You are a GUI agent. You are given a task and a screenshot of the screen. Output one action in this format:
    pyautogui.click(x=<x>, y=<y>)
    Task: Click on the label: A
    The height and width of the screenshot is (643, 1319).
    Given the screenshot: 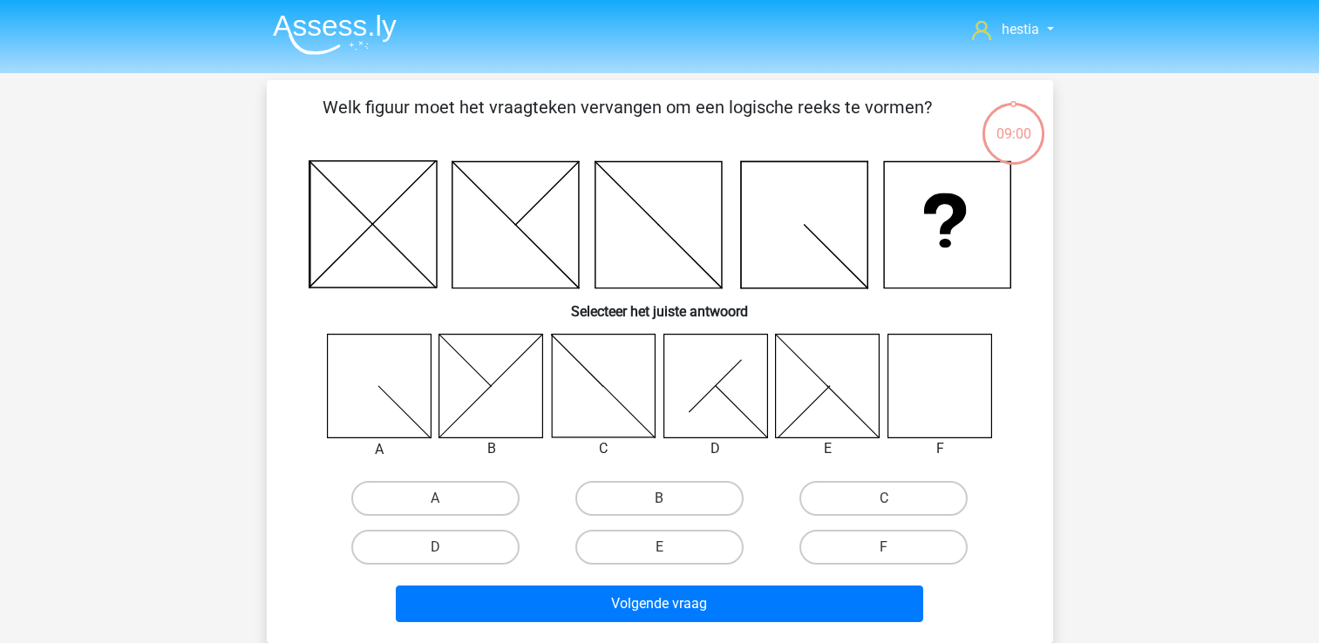 What is the action you would take?
    pyautogui.click(x=435, y=499)
    